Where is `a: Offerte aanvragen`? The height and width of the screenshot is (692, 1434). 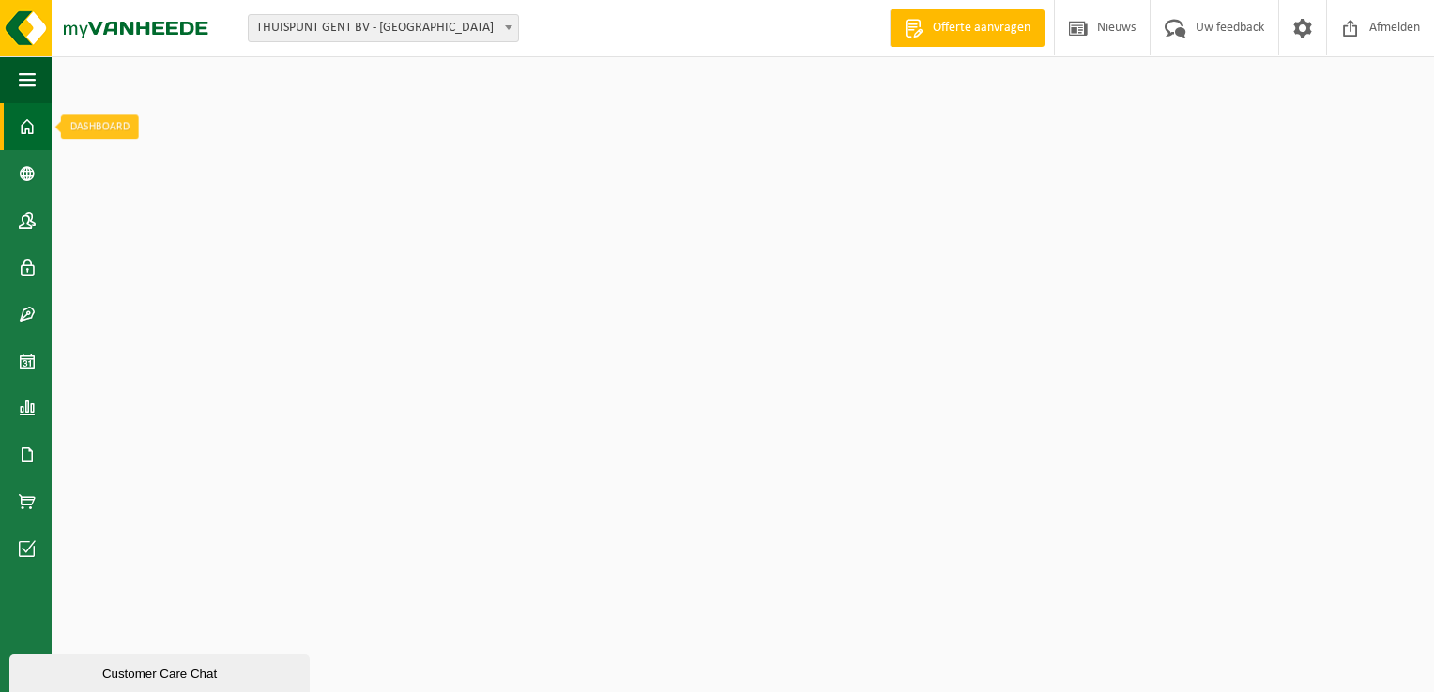
a: Offerte aanvragen is located at coordinates (966, 28).